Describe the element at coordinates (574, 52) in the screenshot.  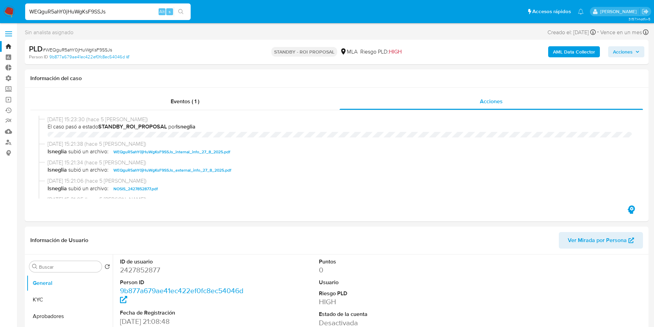
I see `b: AML Data Collector` at that location.